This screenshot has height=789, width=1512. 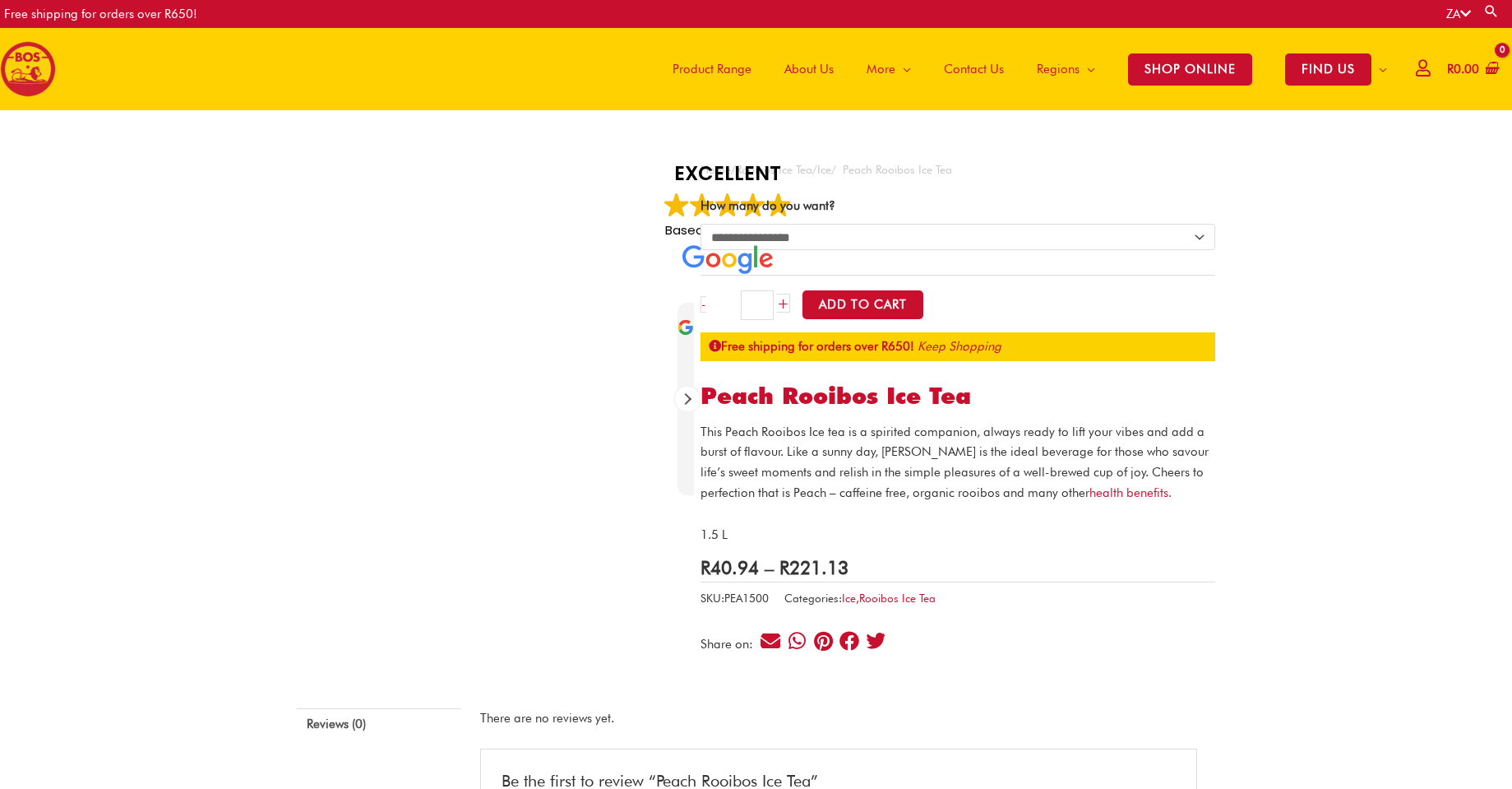 What do you see at coordinates (849, 641) in the screenshot?
I see `div: Share on facebook` at bounding box center [849, 641].